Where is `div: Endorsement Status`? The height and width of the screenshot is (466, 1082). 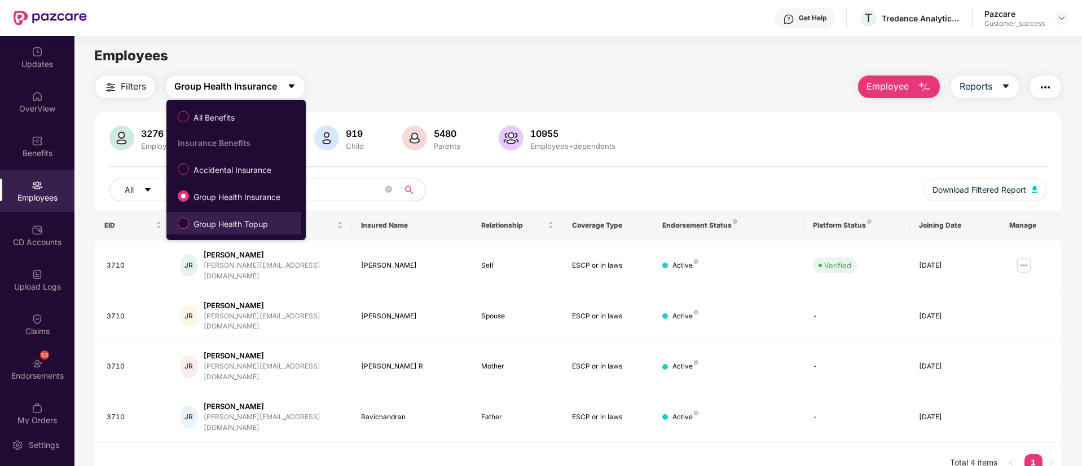
div: Endorsement Status is located at coordinates (728, 226).